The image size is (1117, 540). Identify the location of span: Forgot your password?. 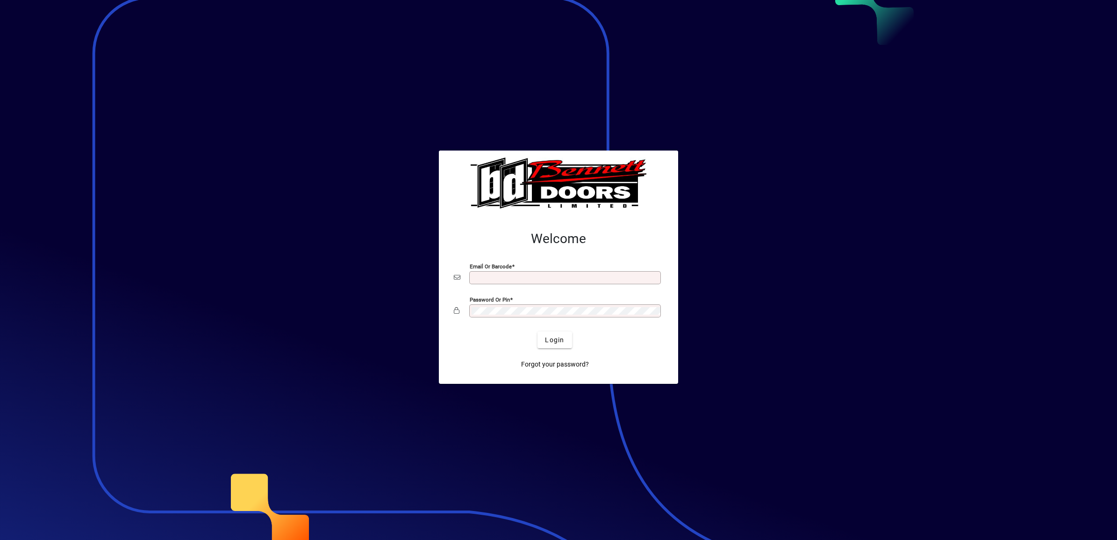
(555, 364).